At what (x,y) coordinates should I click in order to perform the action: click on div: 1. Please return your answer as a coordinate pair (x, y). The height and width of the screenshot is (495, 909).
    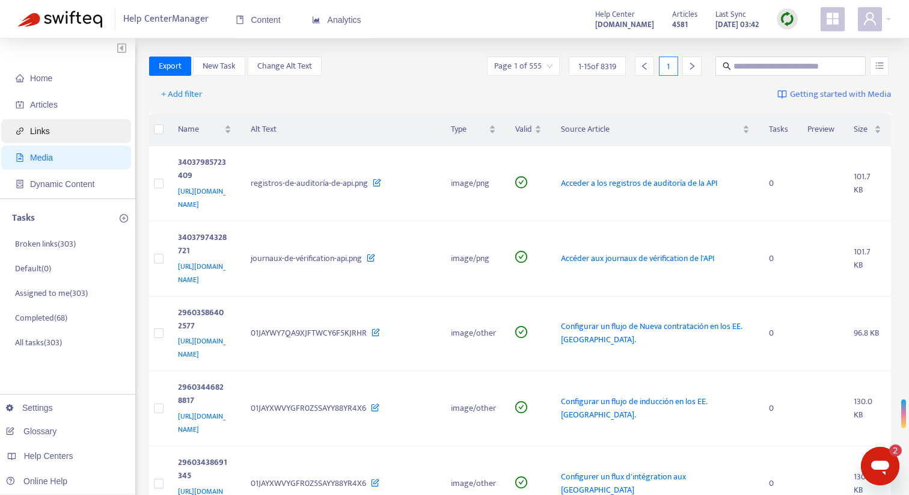
    Looking at the image, I should click on (669, 66).